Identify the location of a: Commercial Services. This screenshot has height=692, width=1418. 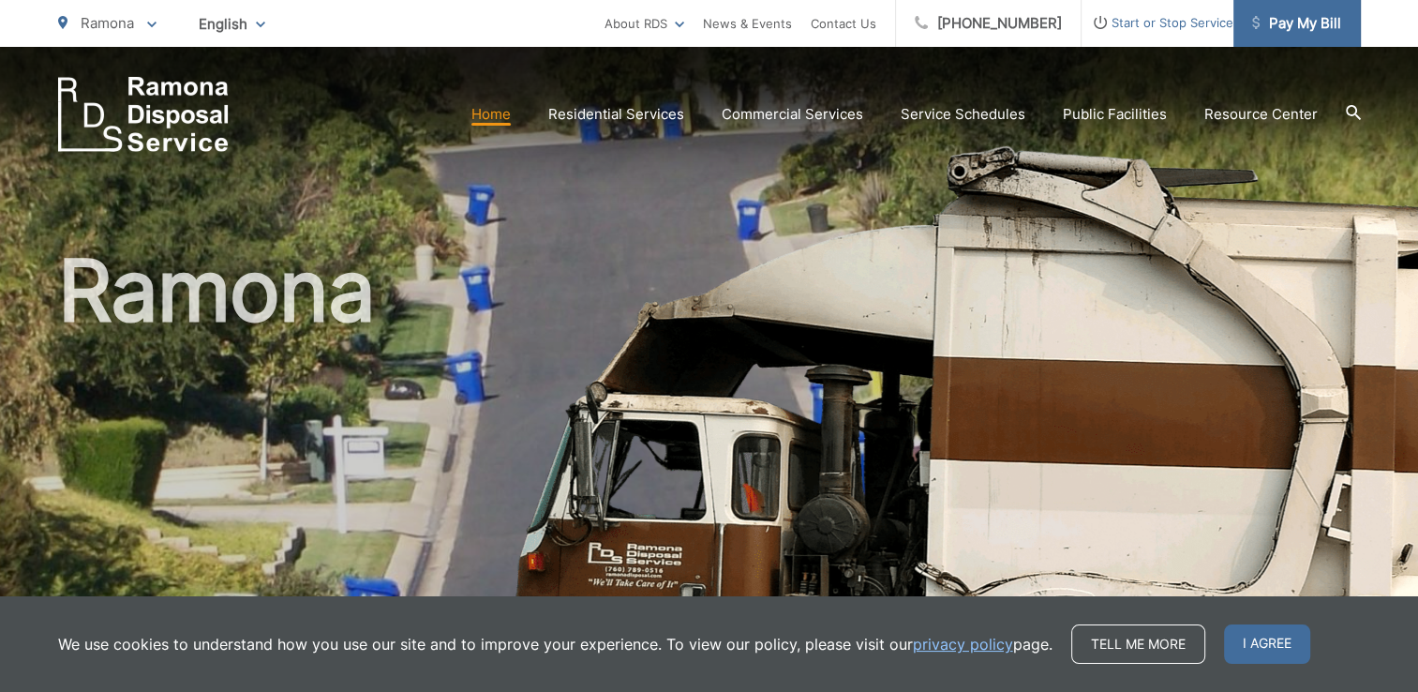
(792, 114).